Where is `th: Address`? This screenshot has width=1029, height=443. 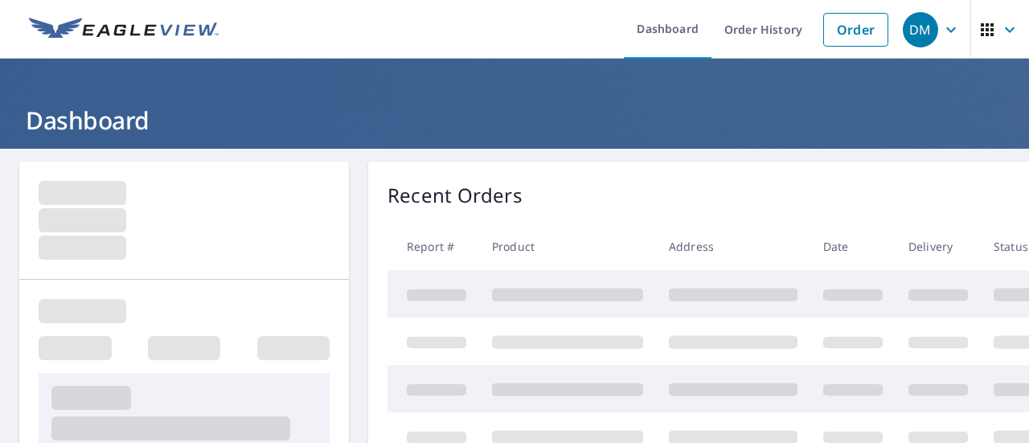 th: Address is located at coordinates (733, 246).